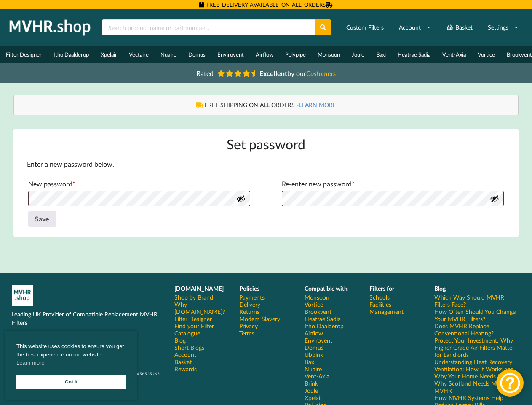 Image resolution: width=532 pixels, height=405 pixels. I want to click on b: Compatible with, so click(326, 288).